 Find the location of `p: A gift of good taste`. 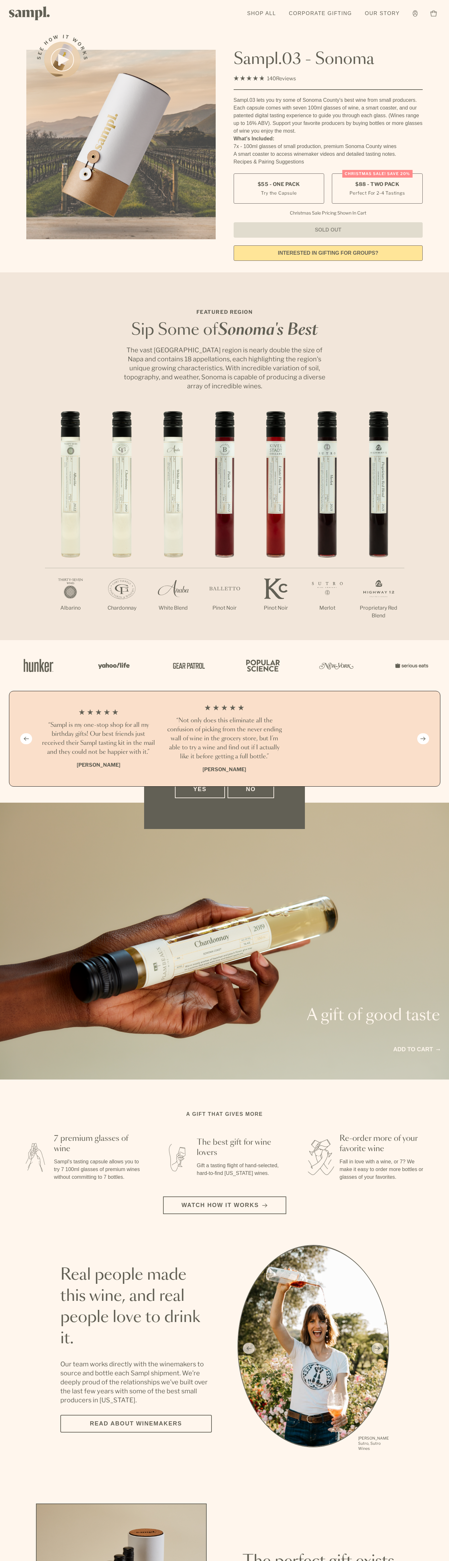

p: A gift of good taste is located at coordinates (344, 1016).